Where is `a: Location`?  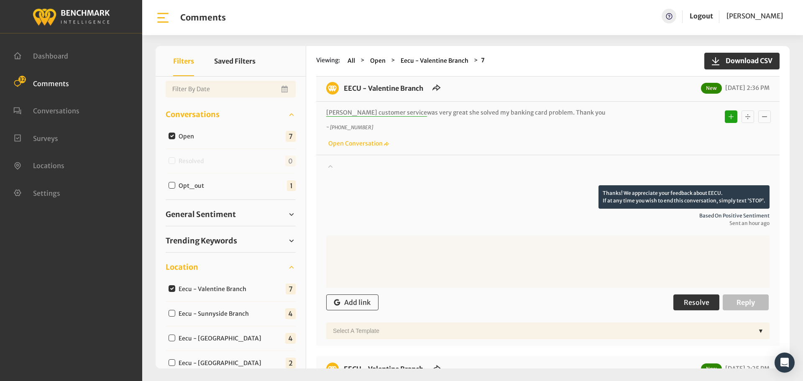 a: Location is located at coordinates (230, 267).